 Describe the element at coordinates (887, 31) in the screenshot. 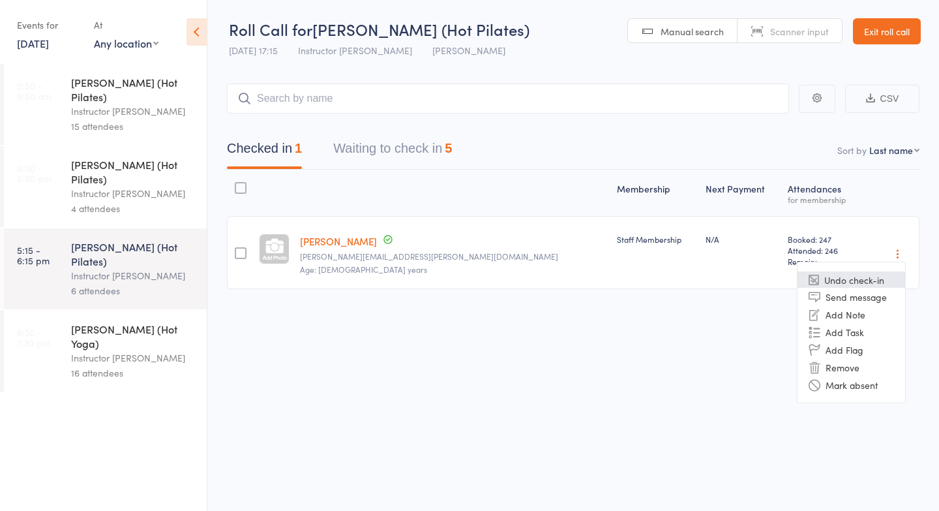

I see `a: Exit roll call` at that location.